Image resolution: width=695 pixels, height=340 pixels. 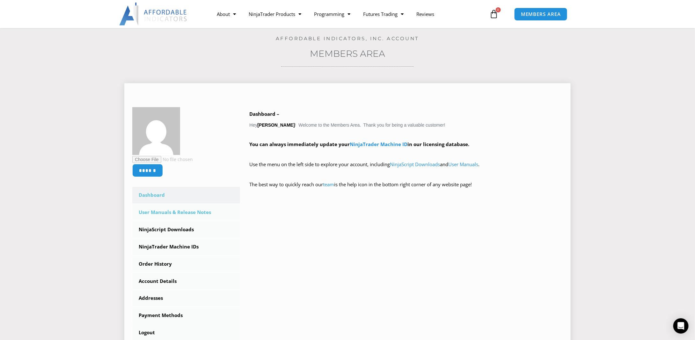 What do you see at coordinates (348, 38) in the screenshot?
I see `a: Affordable Indicators, Inc. Account` at bounding box center [348, 38].